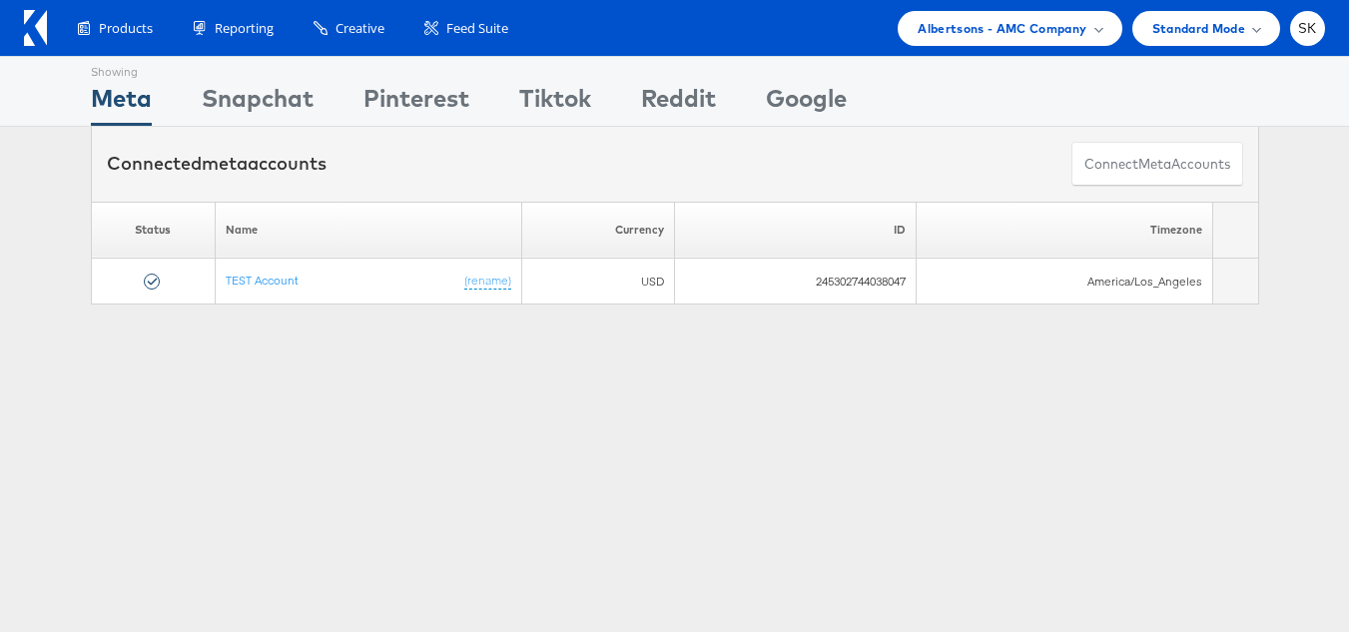 The height and width of the screenshot is (632, 1349). I want to click on td: America/Los_Angeles, so click(1065, 282).